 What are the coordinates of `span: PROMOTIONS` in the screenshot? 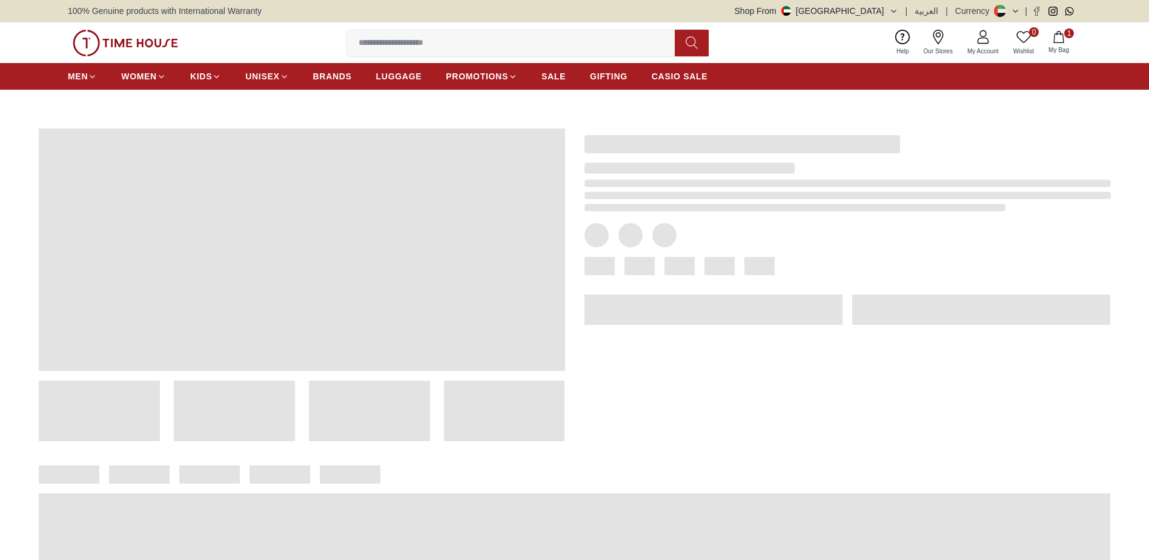 It's located at (477, 76).